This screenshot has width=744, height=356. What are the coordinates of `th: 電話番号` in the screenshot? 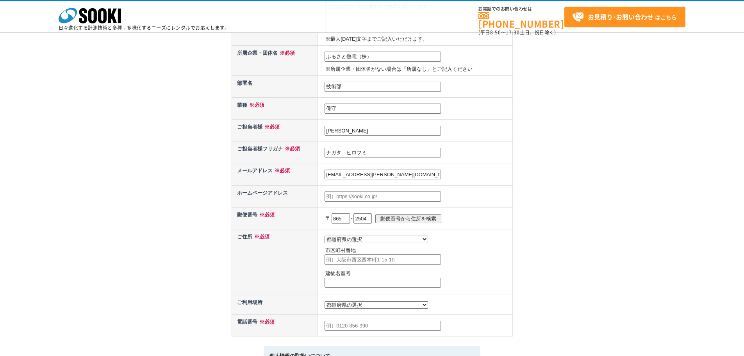 It's located at (275, 325).